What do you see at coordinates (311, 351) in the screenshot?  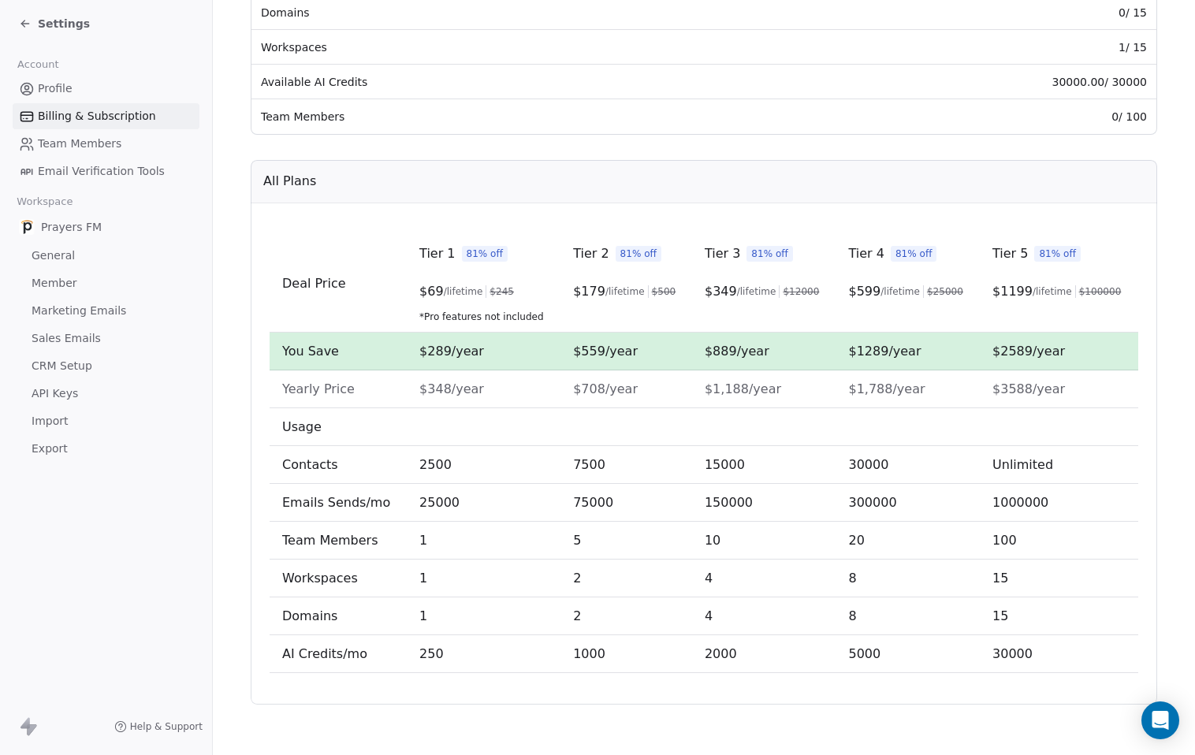 I see `span: You Save` at bounding box center [311, 351].